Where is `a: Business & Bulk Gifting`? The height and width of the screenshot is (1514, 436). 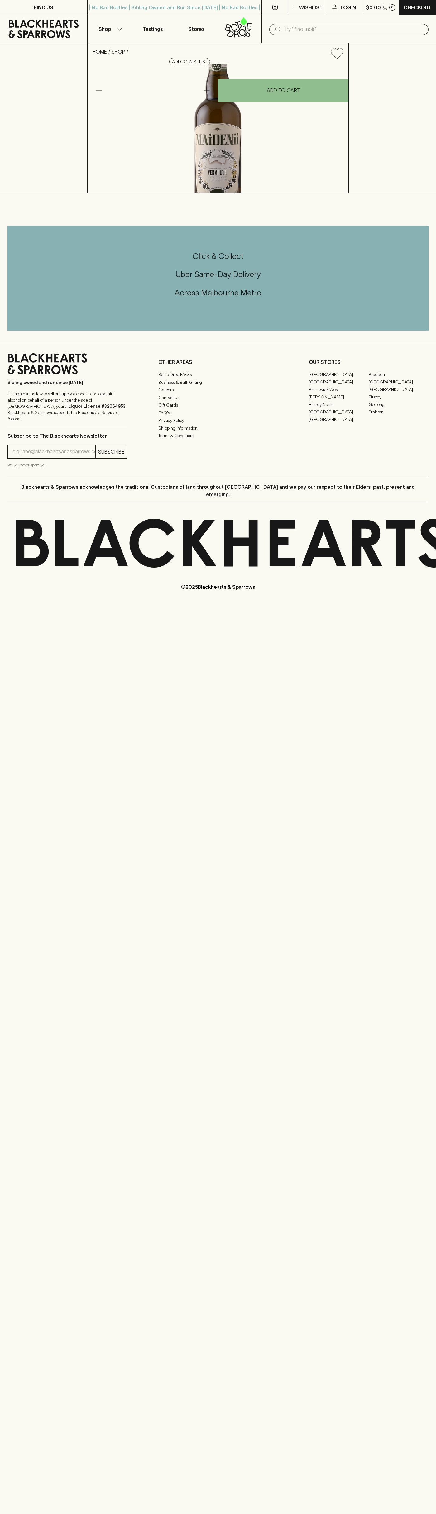 a: Business & Bulk Gifting is located at coordinates (218, 382).